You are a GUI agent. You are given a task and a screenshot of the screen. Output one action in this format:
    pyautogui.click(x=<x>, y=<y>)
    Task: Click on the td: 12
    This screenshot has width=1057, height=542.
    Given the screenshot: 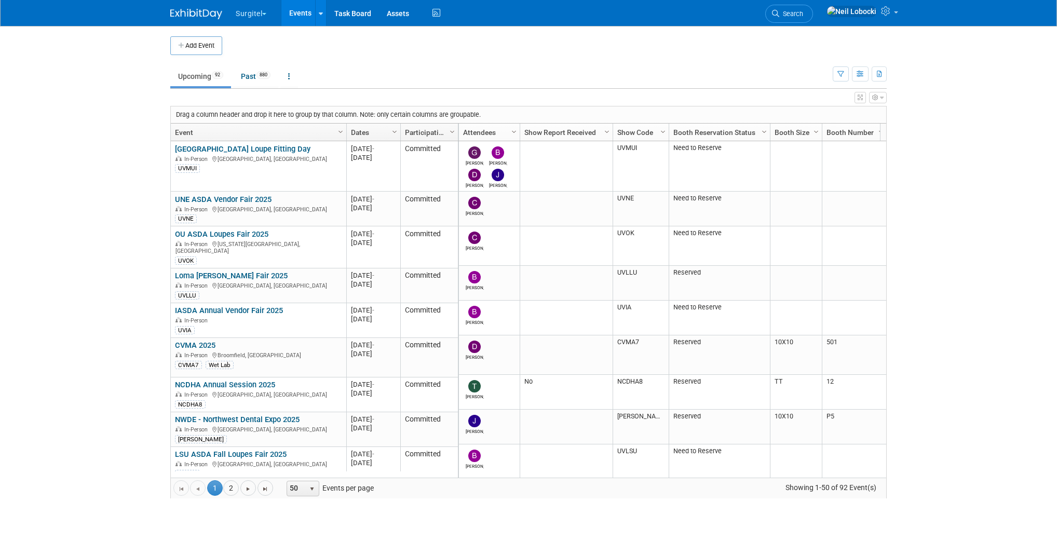 What is the action you would take?
    pyautogui.click(x=854, y=392)
    